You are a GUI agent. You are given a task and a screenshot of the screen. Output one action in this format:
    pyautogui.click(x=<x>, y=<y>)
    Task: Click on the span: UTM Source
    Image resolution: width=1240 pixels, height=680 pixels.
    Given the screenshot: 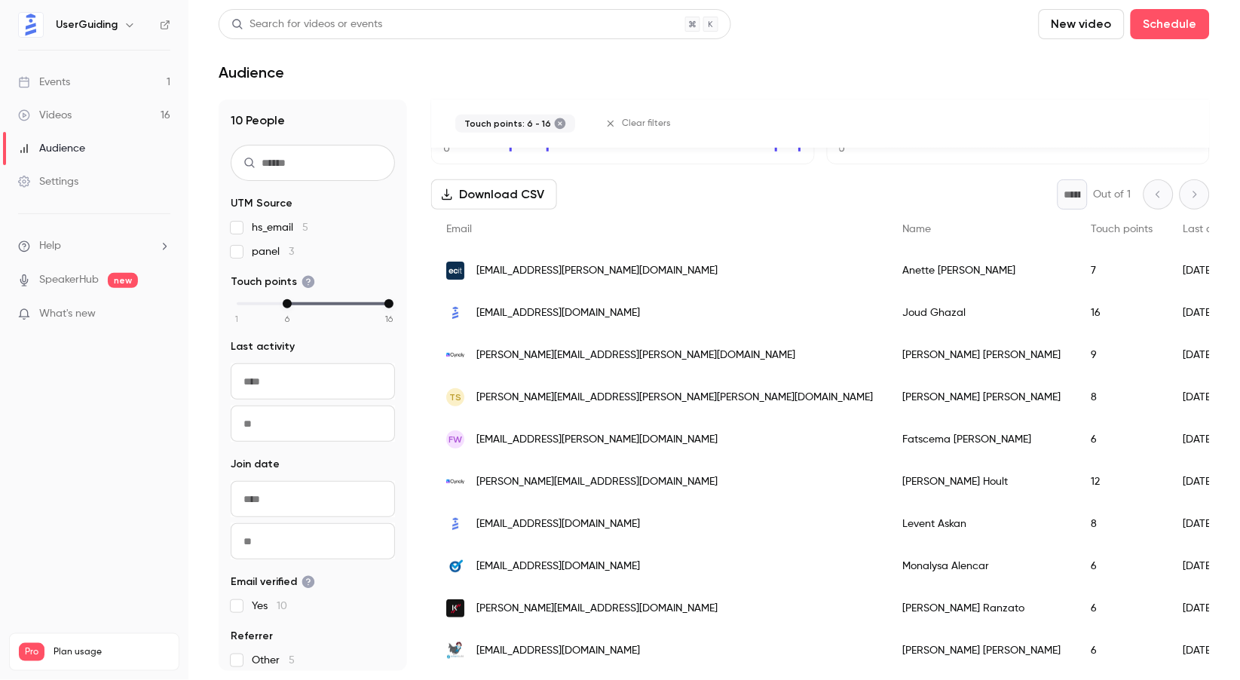 What is the action you would take?
    pyautogui.click(x=262, y=204)
    